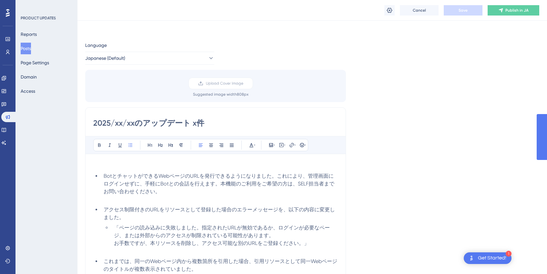 The width and height of the screenshot is (547, 274). I want to click on button: Reports, so click(29, 34).